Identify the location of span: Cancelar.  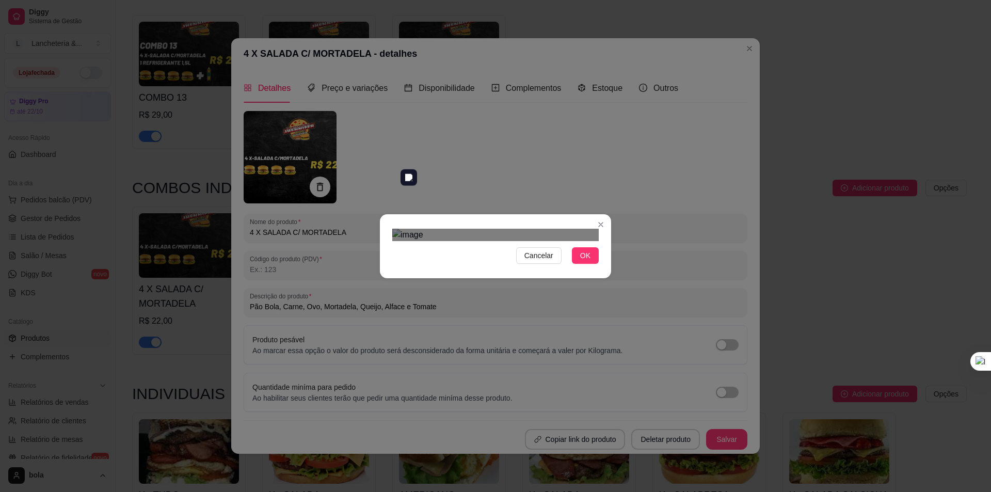
(539, 256).